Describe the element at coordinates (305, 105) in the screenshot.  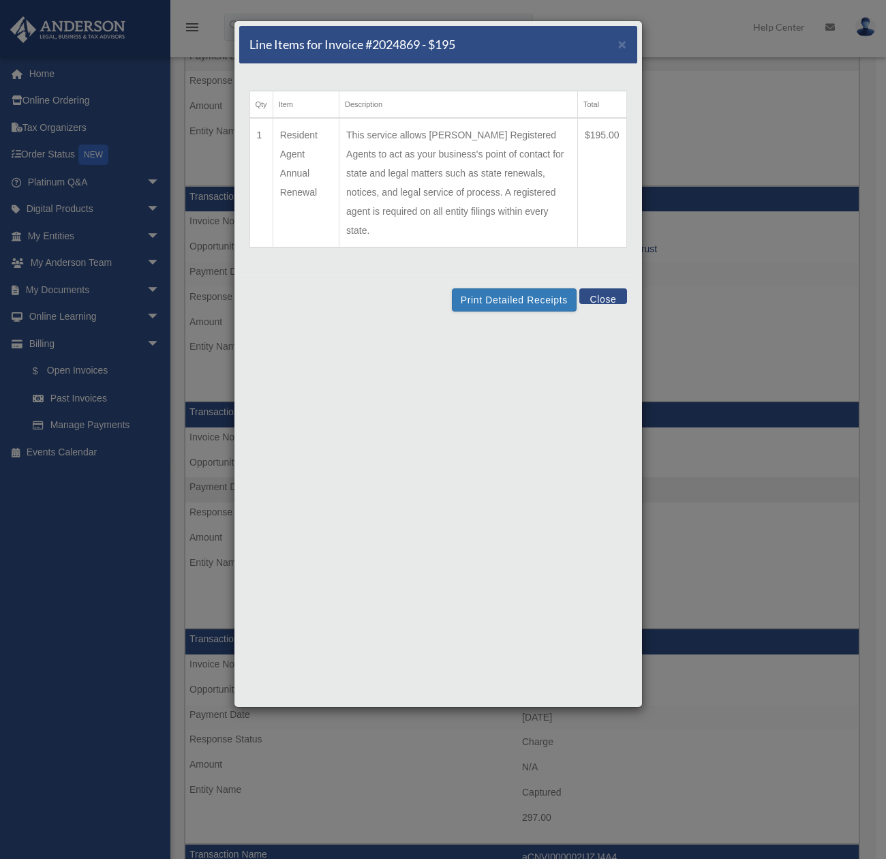
I see `th: Item` at that location.